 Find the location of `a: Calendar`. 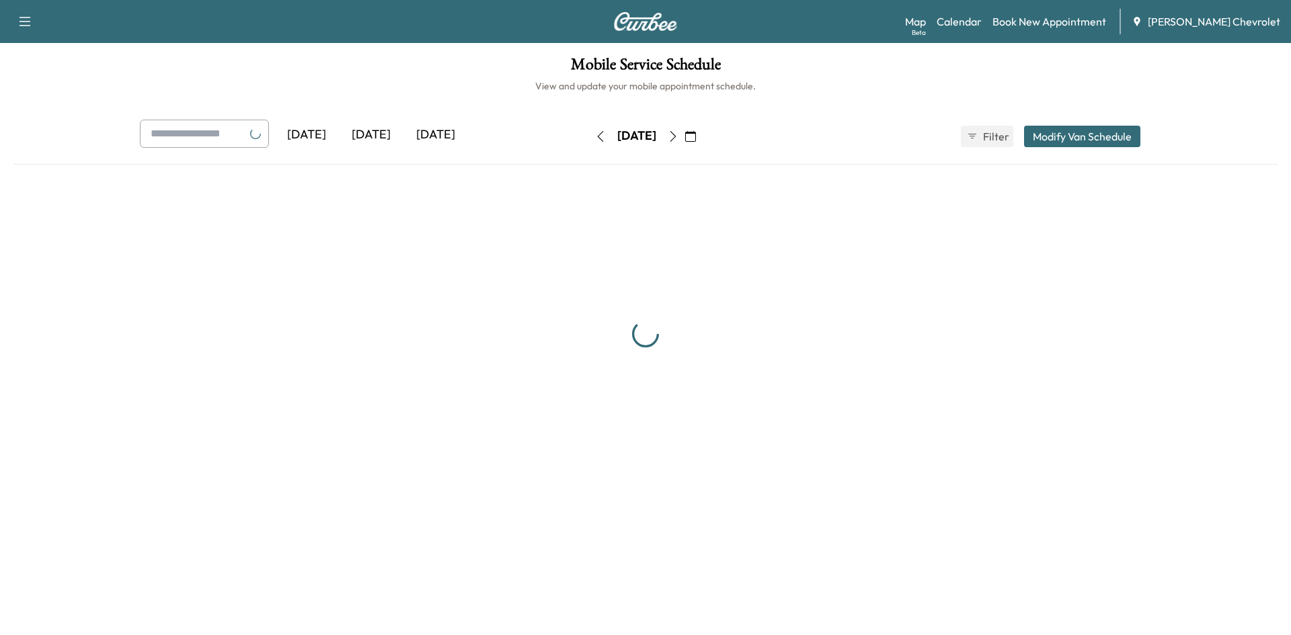

a: Calendar is located at coordinates (959, 22).